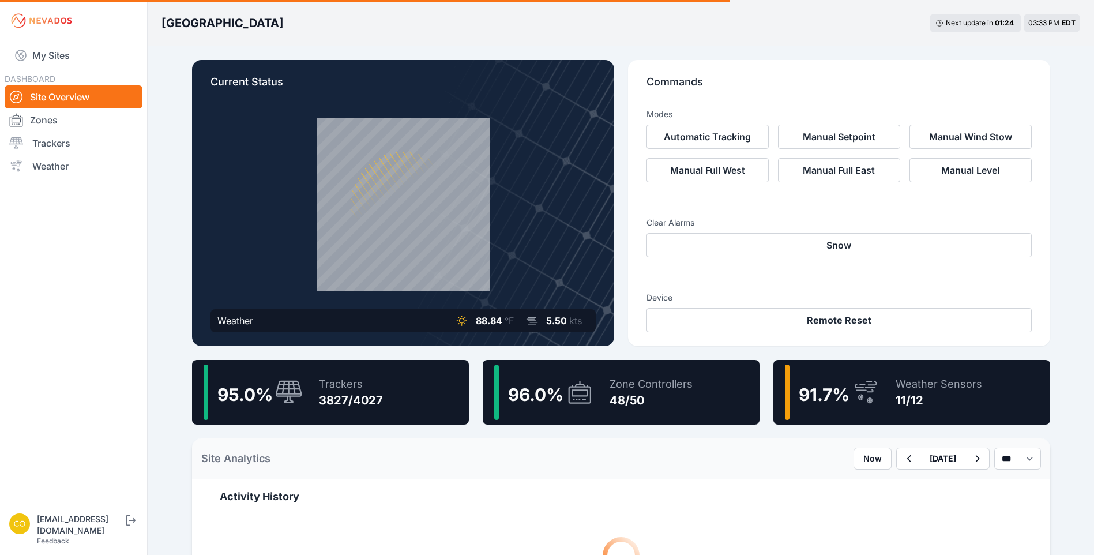  What do you see at coordinates (331, 392) in the screenshot?
I see `a: 95.0%Trackers3827/4027` at bounding box center [331, 392].